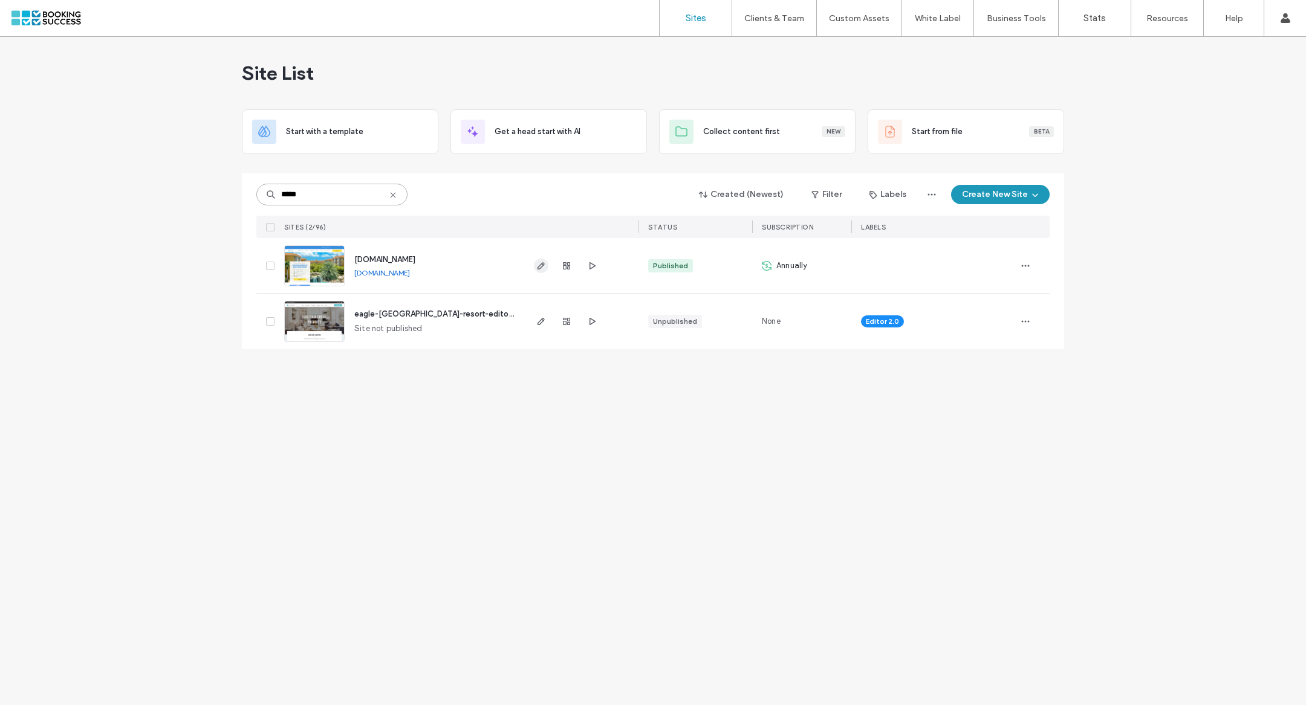 This screenshot has height=705, width=1306. What do you see at coordinates (1167, 18) in the screenshot?
I see `label: Resources` at bounding box center [1167, 18].